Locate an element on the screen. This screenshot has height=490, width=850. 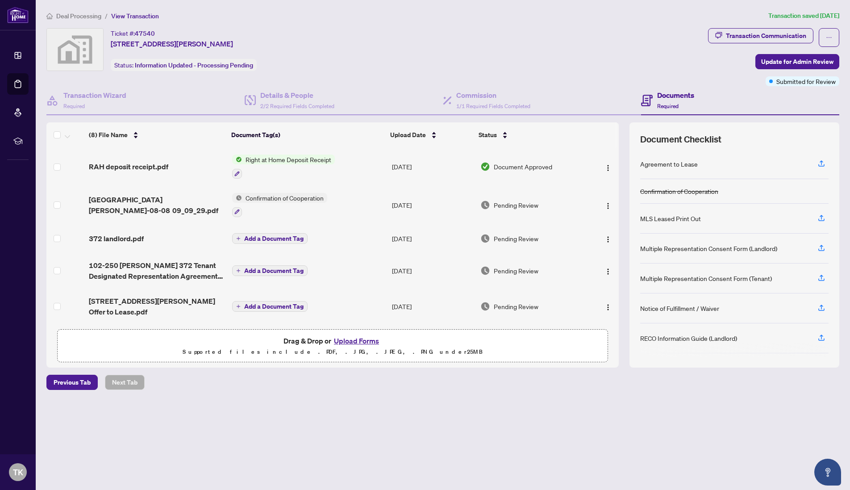
th: Status is located at coordinates (530, 135).